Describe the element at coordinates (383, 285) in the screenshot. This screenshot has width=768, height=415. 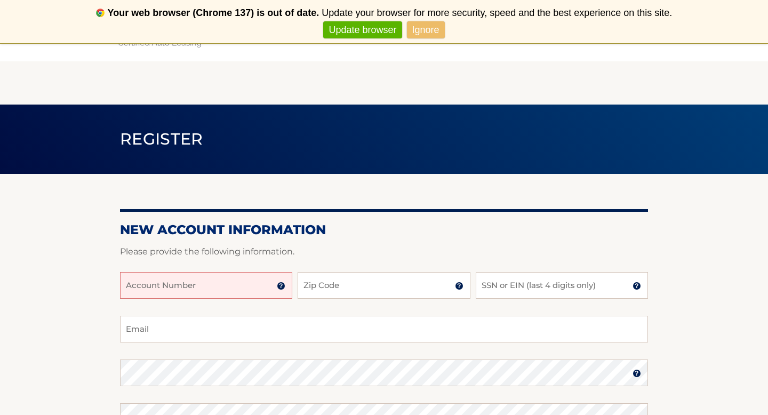
I see `input: Zip Code` at that location.